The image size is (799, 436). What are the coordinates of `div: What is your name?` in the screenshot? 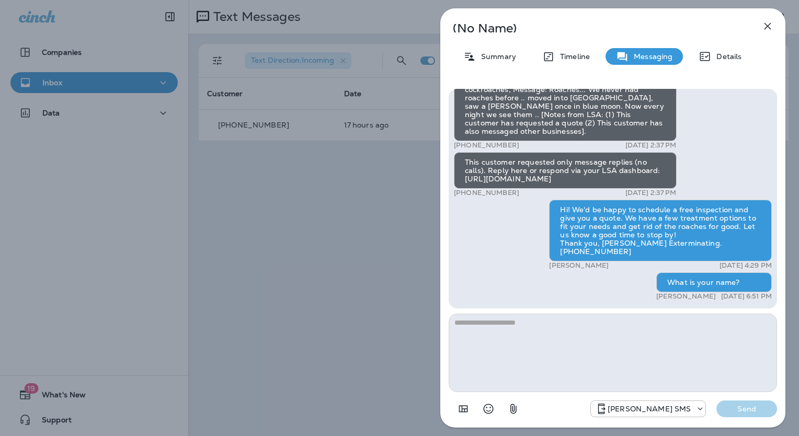 It's located at (713, 282).